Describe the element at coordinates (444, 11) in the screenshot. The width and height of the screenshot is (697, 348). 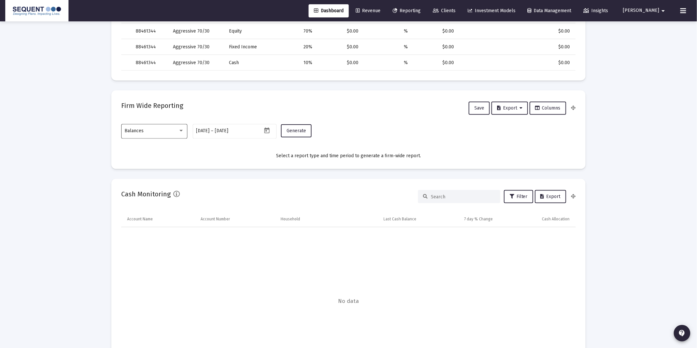
I see `span: Clients` at that location.